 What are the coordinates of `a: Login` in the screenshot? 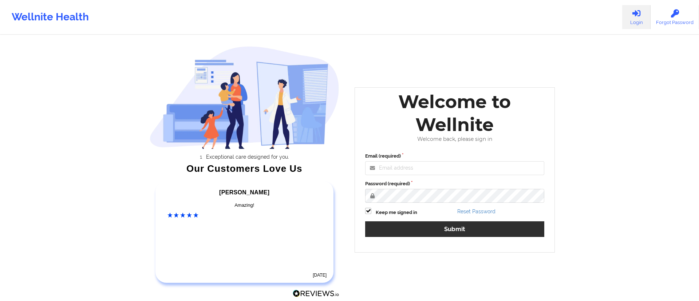 It's located at (636, 17).